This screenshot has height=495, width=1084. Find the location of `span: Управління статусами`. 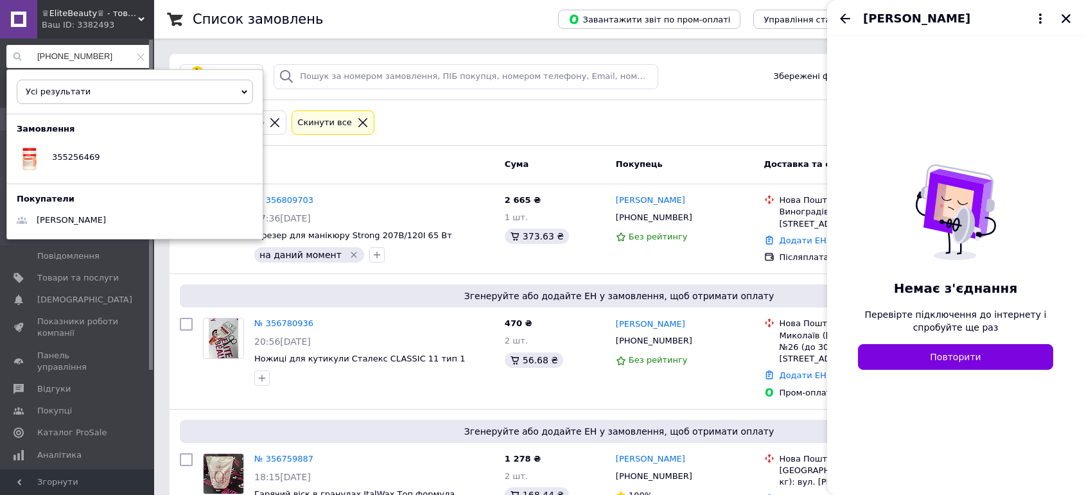

span: Управління статусами is located at coordinates (812, 19).